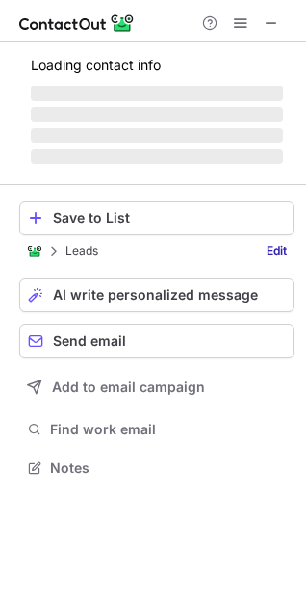  Describe the element at coordinates (168, 430) in the screenshot. I see `span: Find work email` at that location.